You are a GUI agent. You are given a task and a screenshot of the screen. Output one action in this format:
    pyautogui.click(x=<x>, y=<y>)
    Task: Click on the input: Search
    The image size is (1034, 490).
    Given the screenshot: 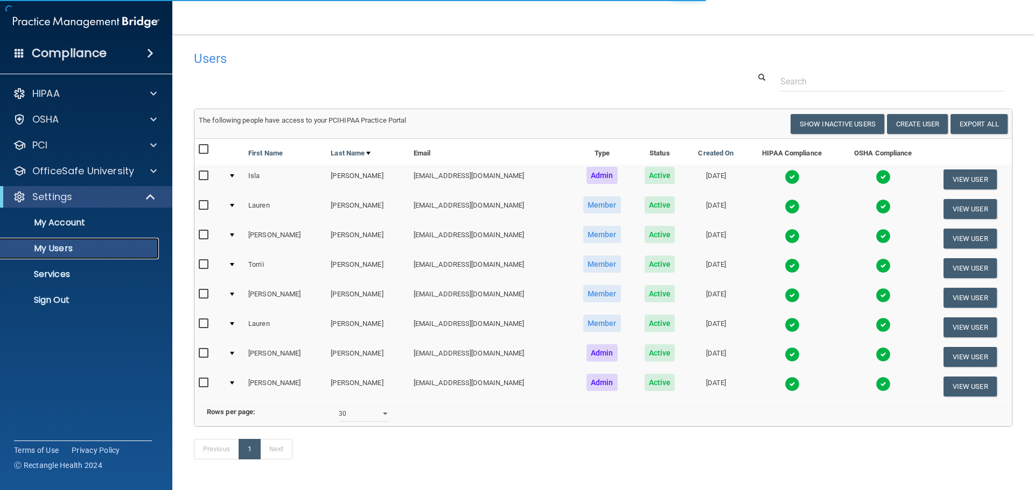 What is the action you would take?
    pyautogui.click(x=892, y=81)
    